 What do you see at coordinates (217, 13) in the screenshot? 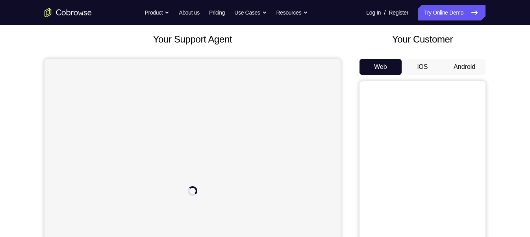
I see `a: Pricing` at bounding box center [217, 13].